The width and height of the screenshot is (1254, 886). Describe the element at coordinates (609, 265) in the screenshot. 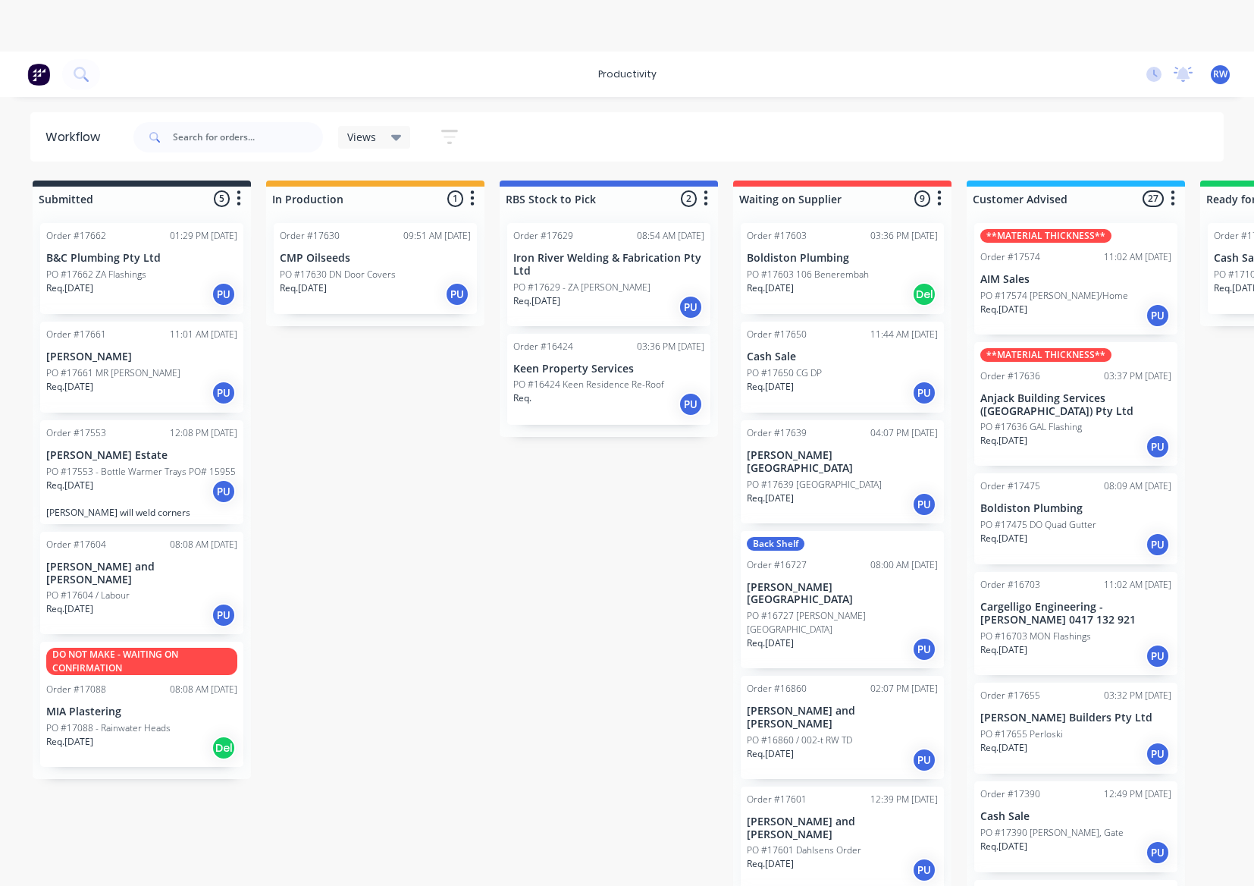

I see `p: Iron River Welding & Fabrication Pty Ltd` at that location.